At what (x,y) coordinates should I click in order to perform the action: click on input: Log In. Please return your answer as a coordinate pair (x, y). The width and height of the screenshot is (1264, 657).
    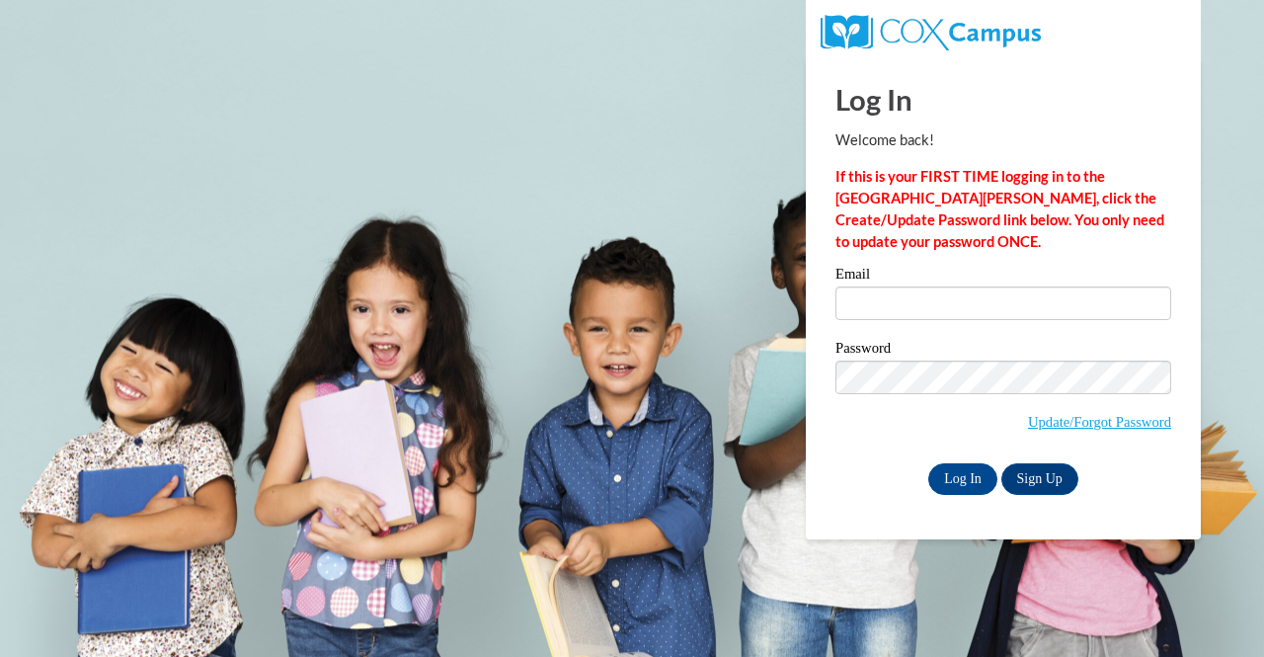
    Looking at the image, I should click on (963, 479).